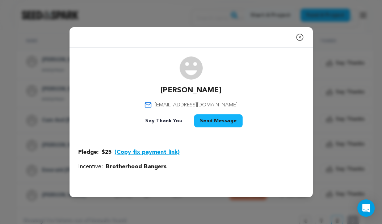 Image resolution: width=382 pixels, height=224 pixels. What do you see at coordinates (366, 208) in the screenshot?
I see `div: Open Intercom Messenger` at bounding box center [366, 208].